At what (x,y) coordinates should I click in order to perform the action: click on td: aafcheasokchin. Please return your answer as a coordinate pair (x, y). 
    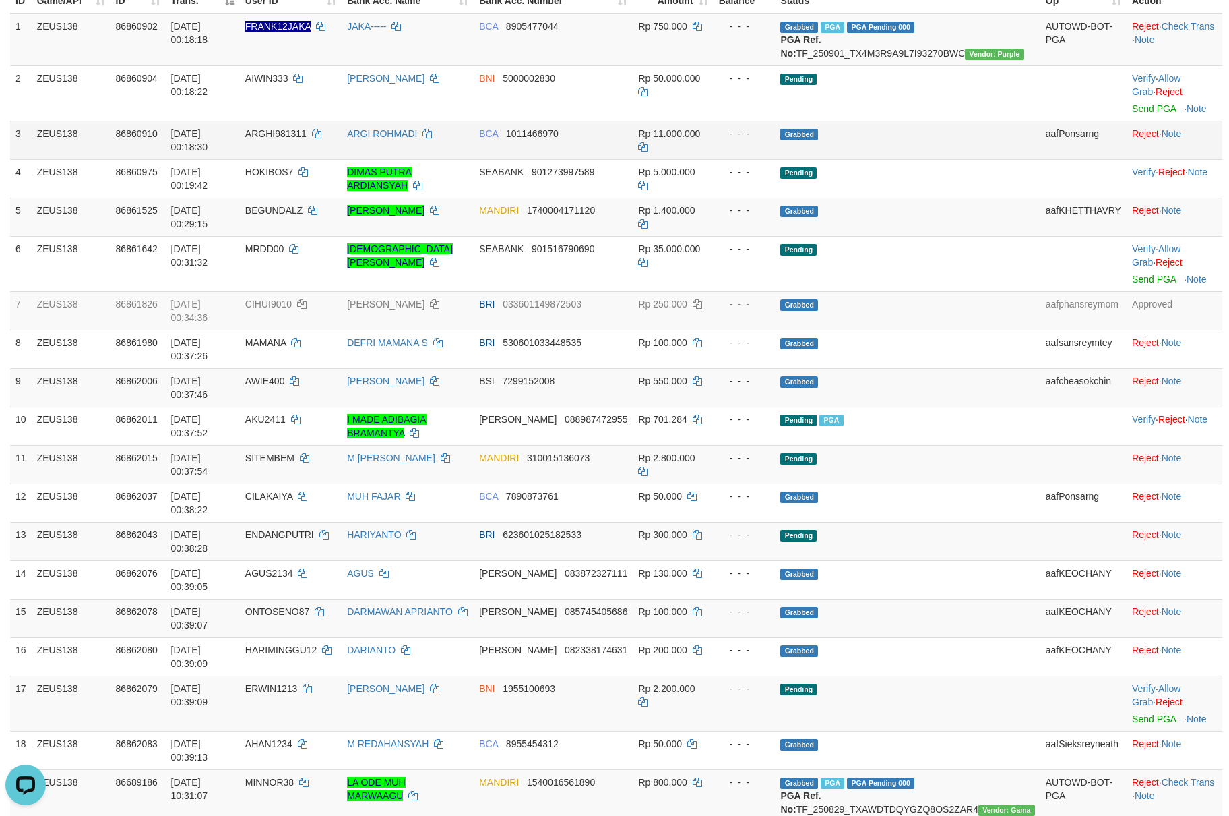
    Looking at the image, I should click on (1084, 387).